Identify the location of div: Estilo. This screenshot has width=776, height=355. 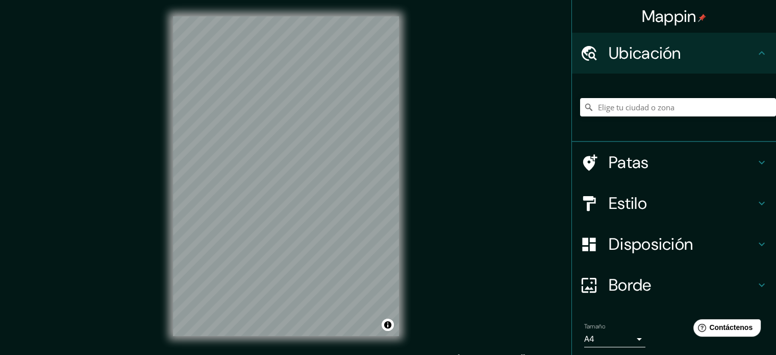
(674, 203).